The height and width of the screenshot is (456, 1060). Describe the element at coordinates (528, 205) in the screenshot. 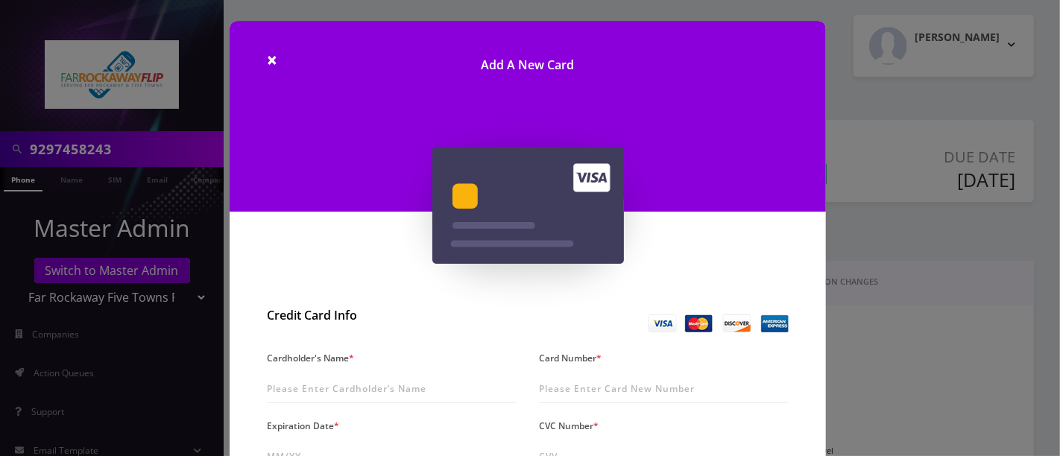

I see `img: Add A New Card` at that location.